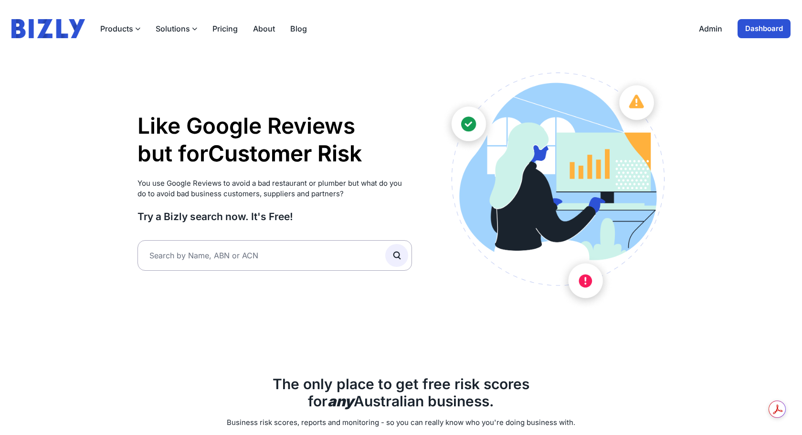  What do you see at coordinates (274, 216) in the screenshot?
I see `h3: Try a Bizly search now. It's Free!` at bounding box center [274, 216].